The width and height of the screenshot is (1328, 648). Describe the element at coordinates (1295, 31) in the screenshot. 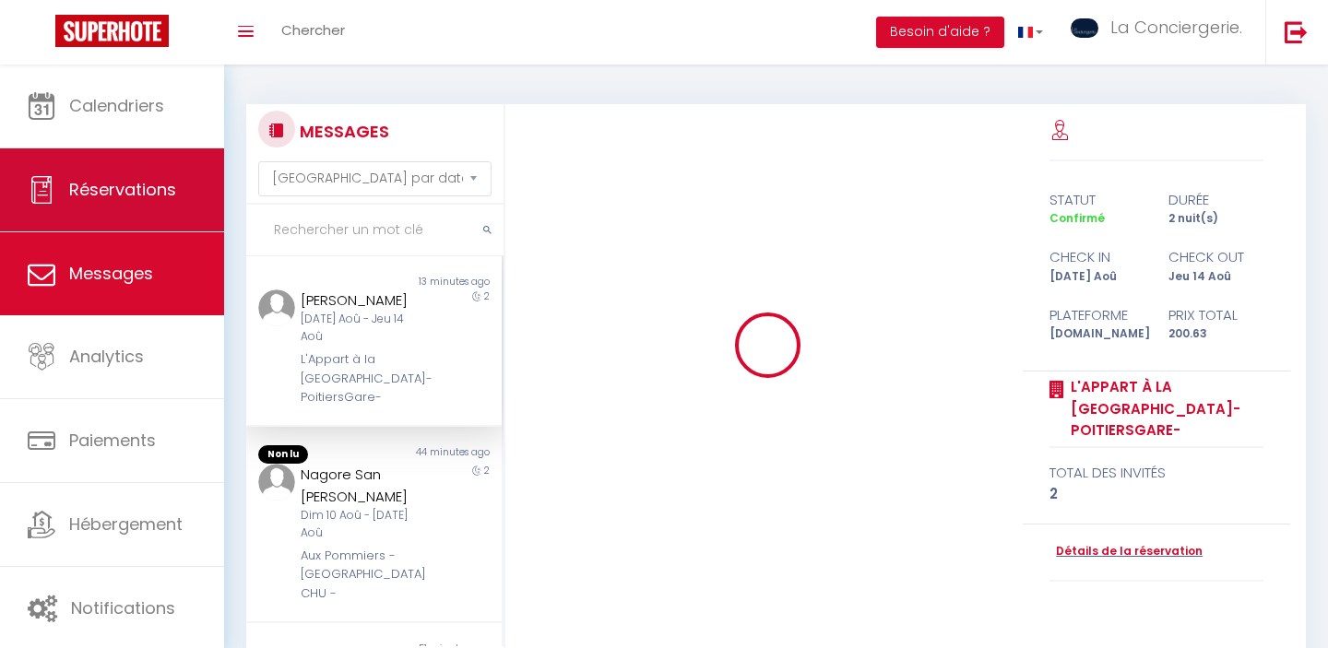

I see `img: logout` at that location.